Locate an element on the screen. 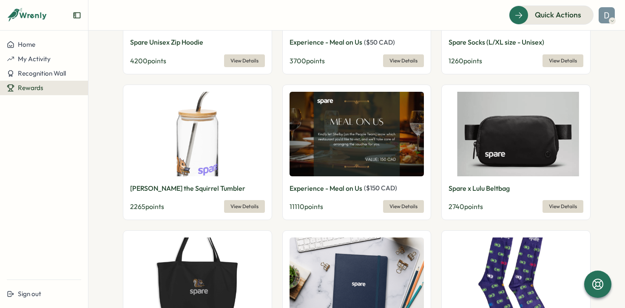  span: Home is located at coordinates (26, 44).